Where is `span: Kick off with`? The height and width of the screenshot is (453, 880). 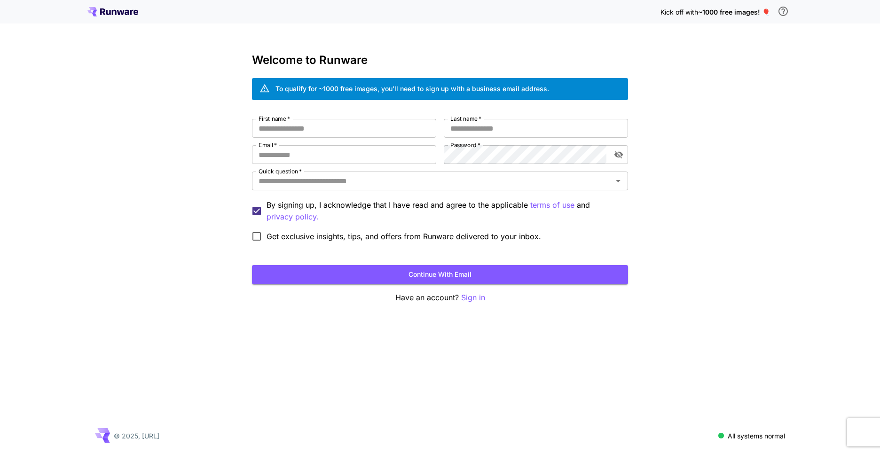 span: Kick off with is located at coordinates (679, 12).